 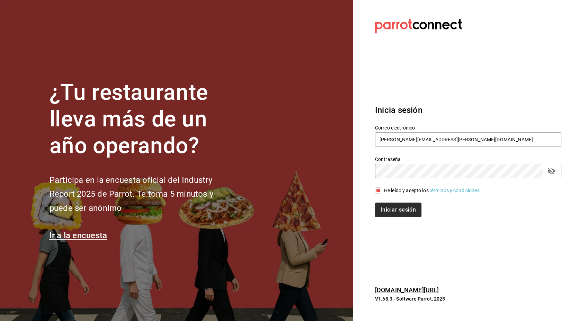 What do you see at coordinates (551, 171) in the screenshot?
I see `button: Campo de contraseña` at bounding box center [551, 171].